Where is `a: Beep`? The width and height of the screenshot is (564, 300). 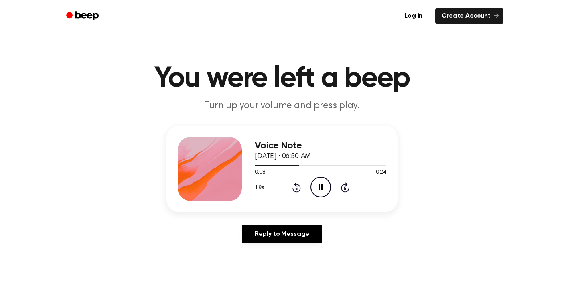 a: Beep is located at coordinates (83, 16).